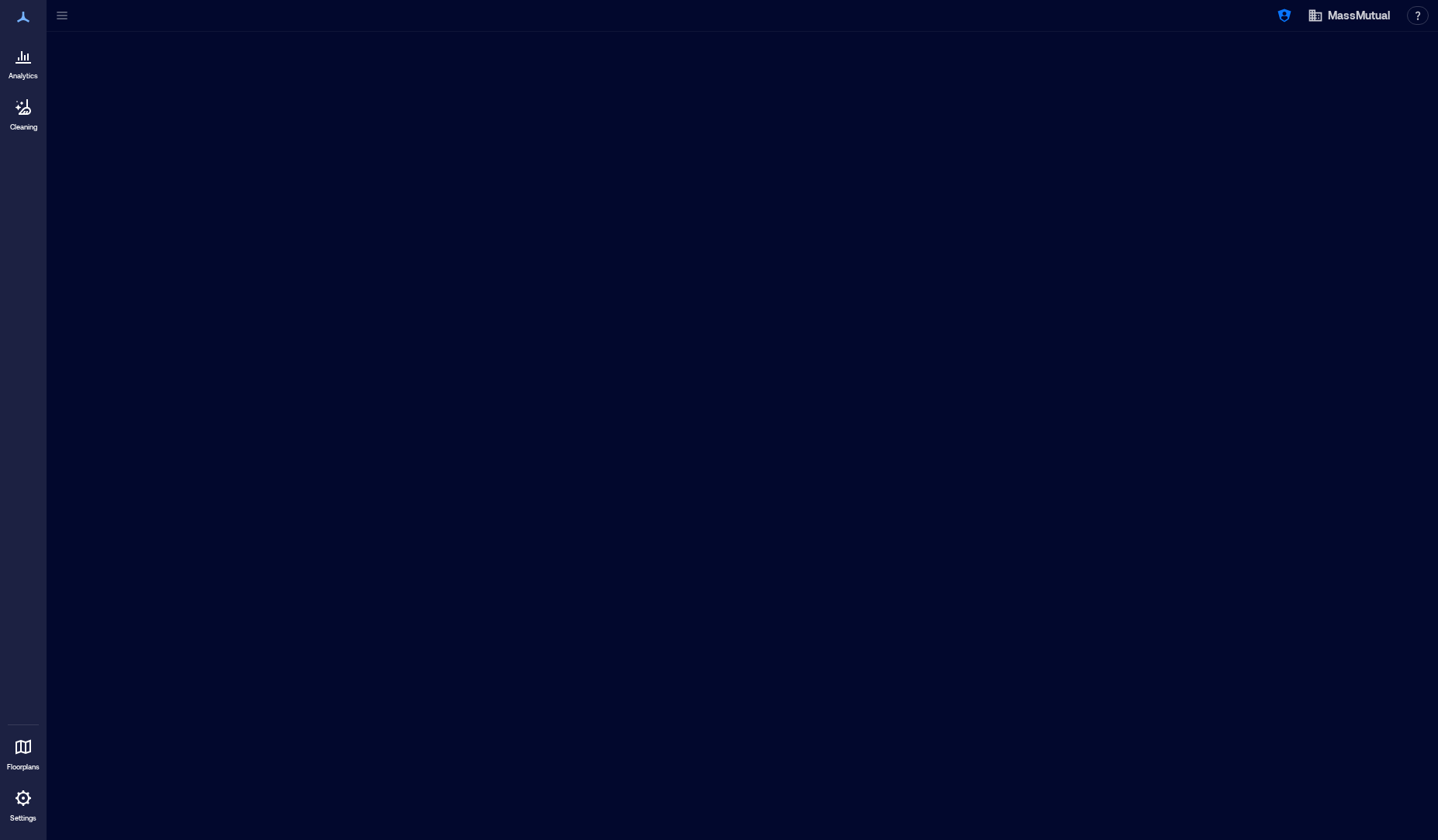  What do you see at coordinates (23, 127) in the screenshot?
I see `p: Cleaning` at bounding box center [23, 127].